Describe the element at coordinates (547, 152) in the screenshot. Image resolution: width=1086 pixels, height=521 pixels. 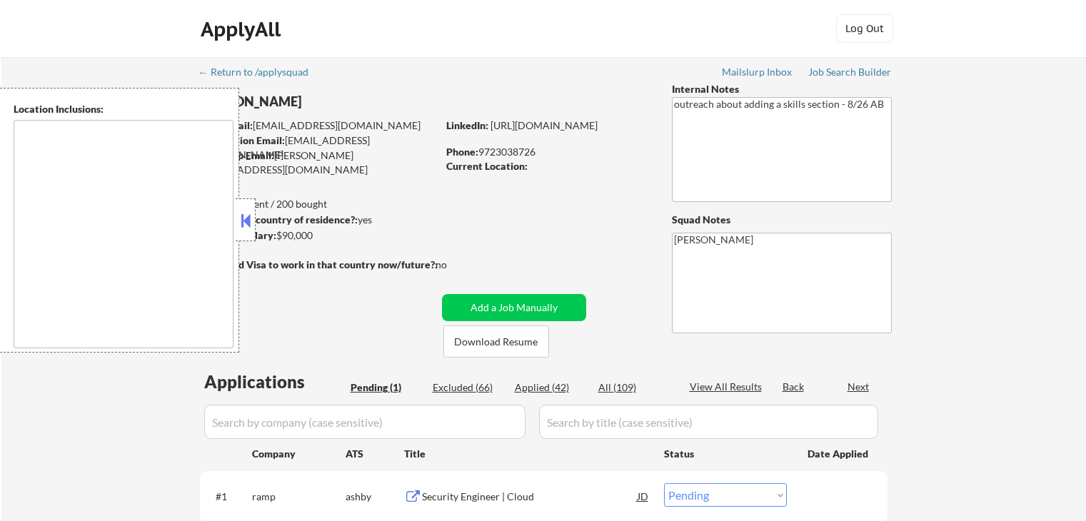
I see `div: 9723038726` at that location.